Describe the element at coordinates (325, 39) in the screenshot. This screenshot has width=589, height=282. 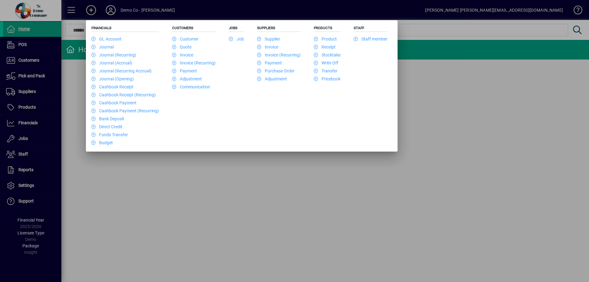
I see `a: Product` at that location.